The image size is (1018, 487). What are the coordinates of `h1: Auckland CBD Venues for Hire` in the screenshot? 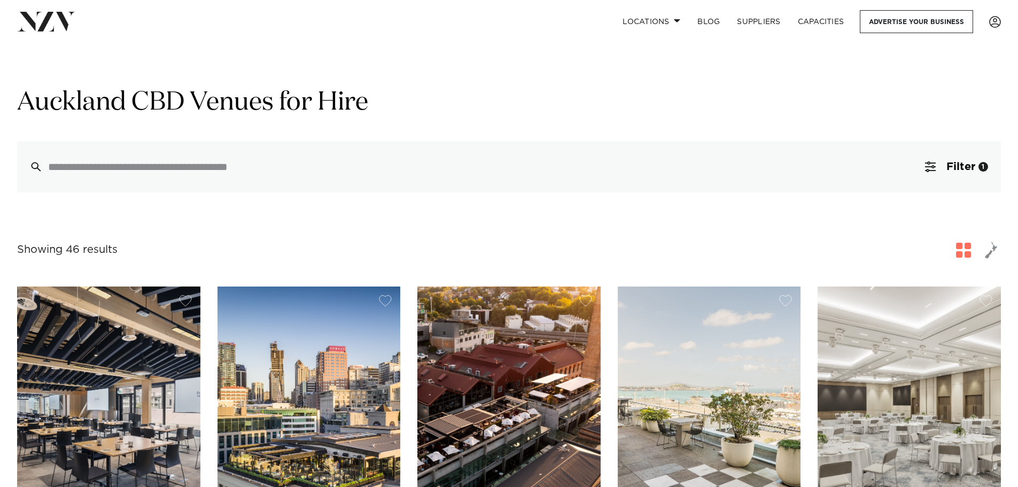 It's located at (509, 103).